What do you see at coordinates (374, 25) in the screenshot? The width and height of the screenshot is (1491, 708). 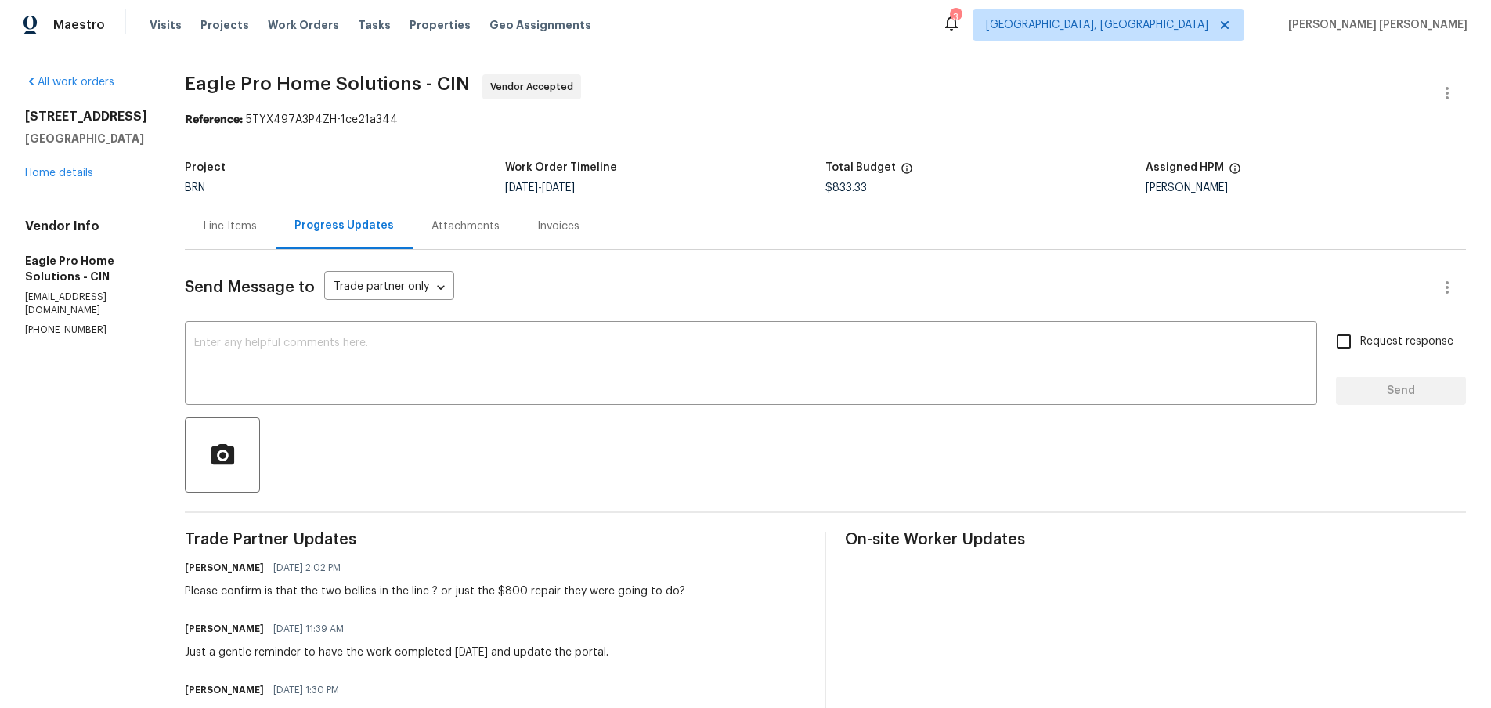 I see `span: Tasks` at bounding box center [374, 25].